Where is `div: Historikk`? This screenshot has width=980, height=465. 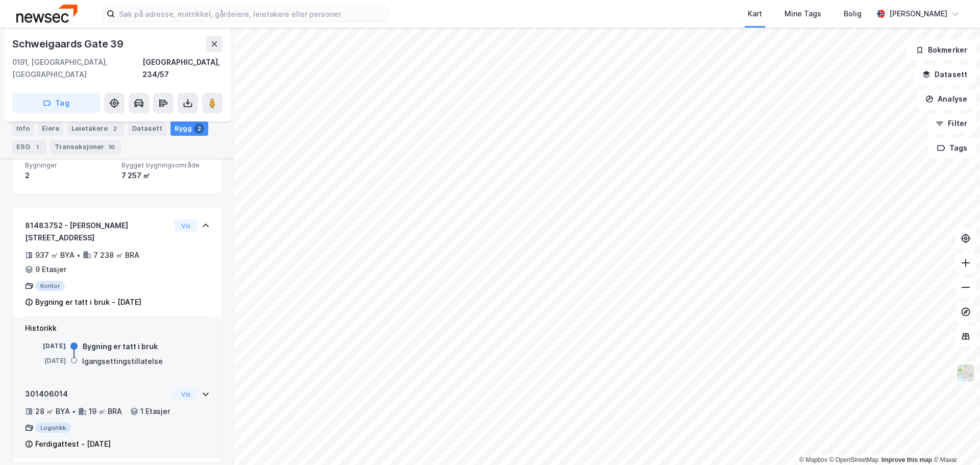 div: Historikk is located at coordinates (117, 328).